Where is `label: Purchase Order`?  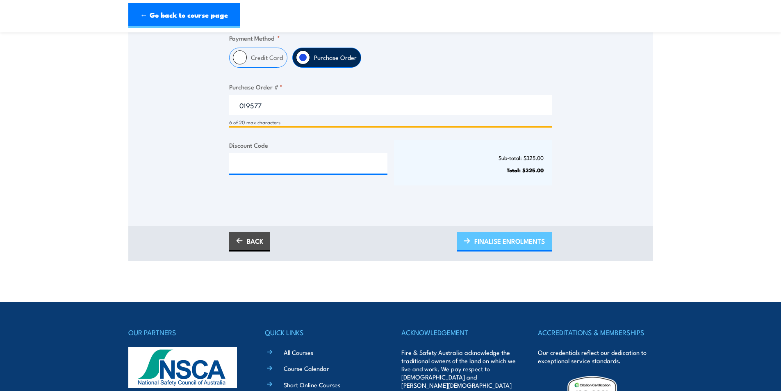 label: Purchase Order is located at coordinates (335, 57).